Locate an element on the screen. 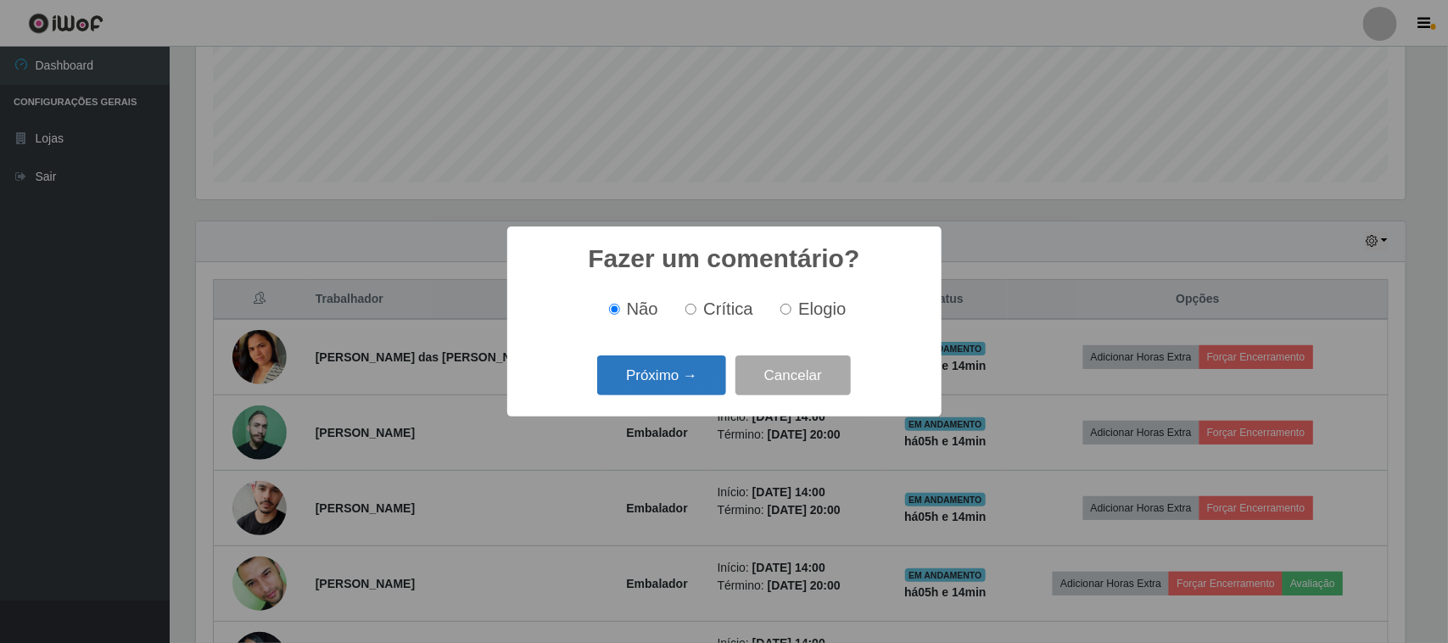 Image resolution: width=1448 pixels, height=643 pixels. input: Elogio is located at coordinates (785, 309).